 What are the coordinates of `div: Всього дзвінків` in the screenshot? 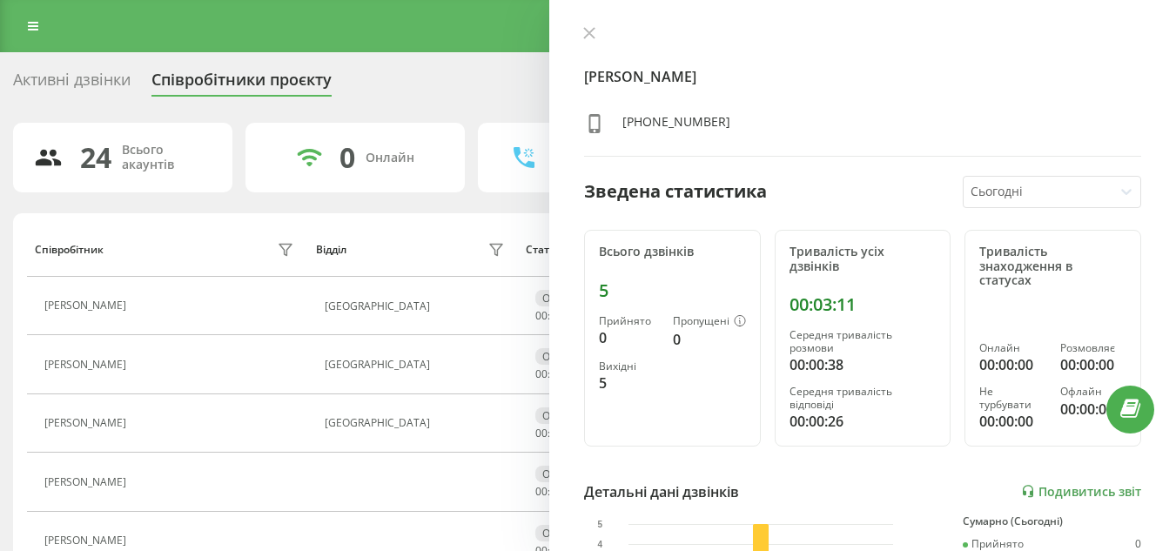 It's located at (672, 251).